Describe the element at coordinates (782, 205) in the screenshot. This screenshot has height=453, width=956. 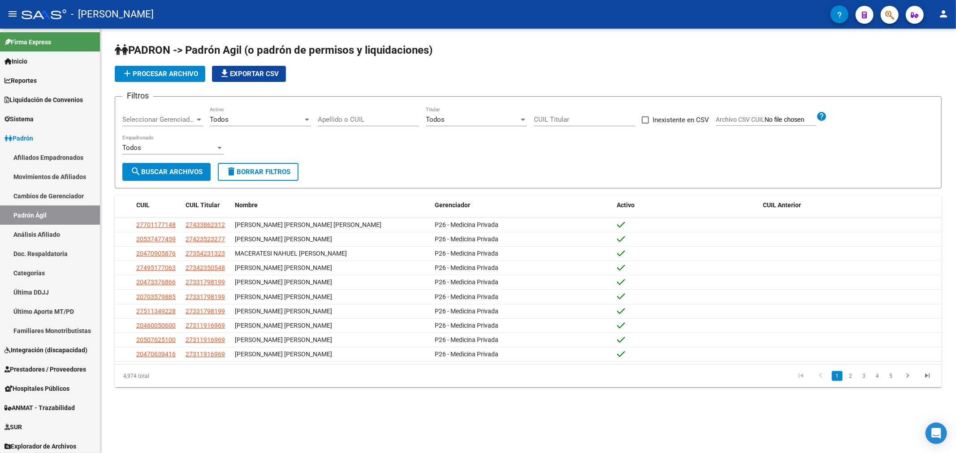
I see `span: CUIL Anterior` at that location.